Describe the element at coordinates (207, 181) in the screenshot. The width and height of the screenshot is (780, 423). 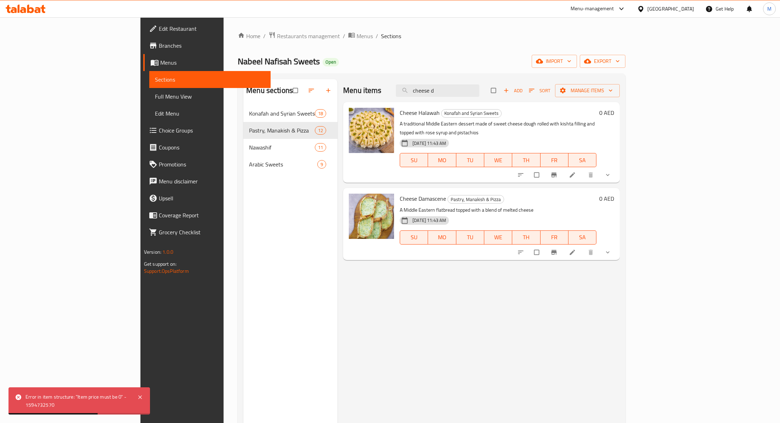
I see `a: Menu disclaimer` at that location.